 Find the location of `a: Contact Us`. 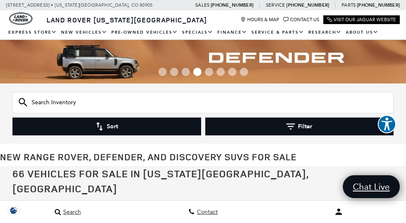

a: Contact Us is located at coordinates (301, 20).